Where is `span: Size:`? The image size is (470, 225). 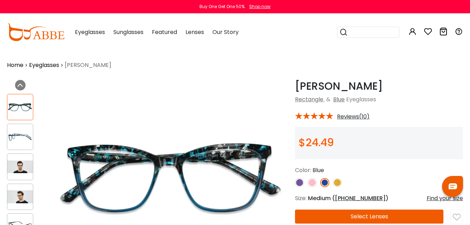 span: Size: is located at coordinates (301, 198).